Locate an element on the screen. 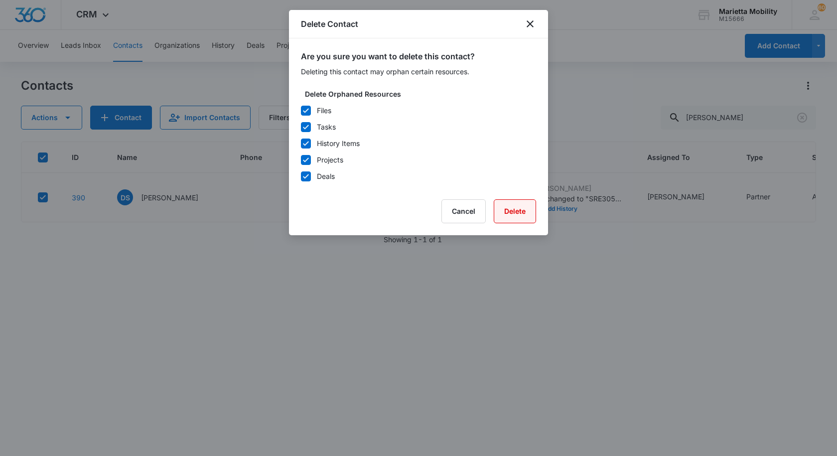  div: History Items is located at coordinates (338, 143).